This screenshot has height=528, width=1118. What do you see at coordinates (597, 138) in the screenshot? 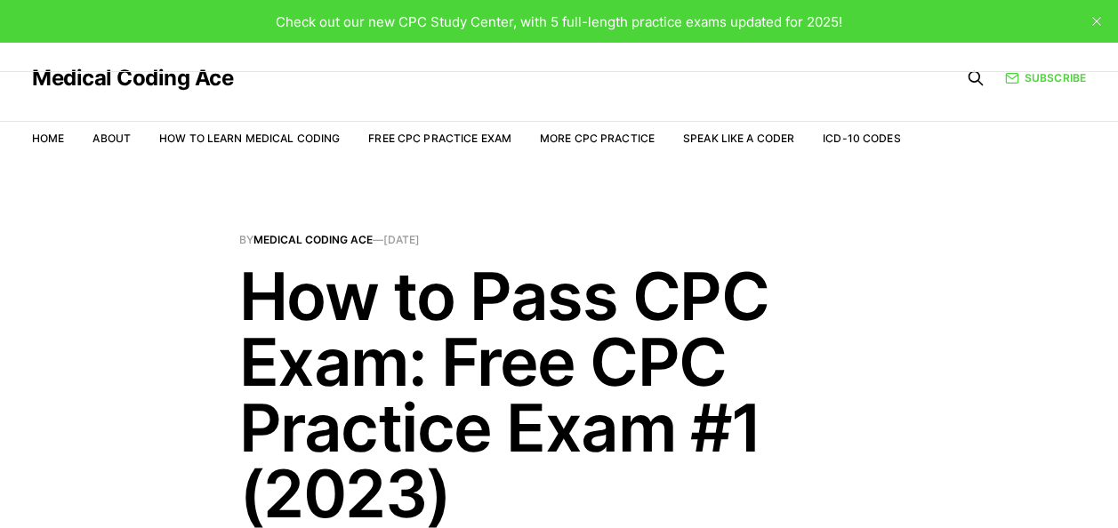
I see `a: More CPC Practice` at bounding box center [597, 138].